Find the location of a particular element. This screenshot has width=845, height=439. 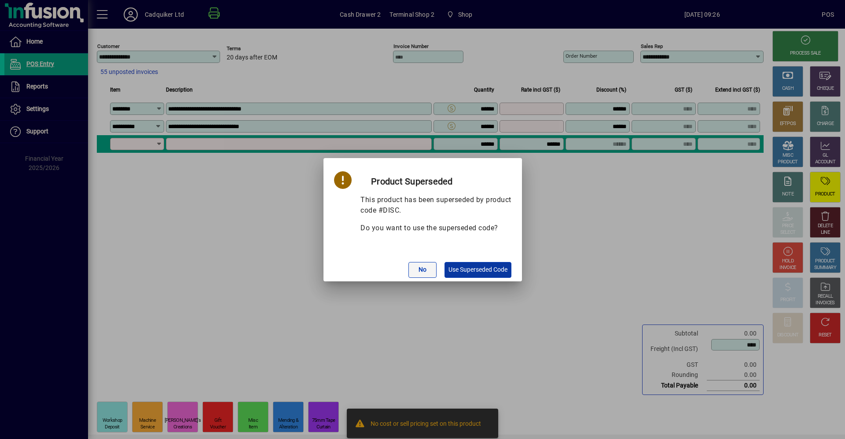

span: Use Superseded Code is located at coordinates (478, 269).